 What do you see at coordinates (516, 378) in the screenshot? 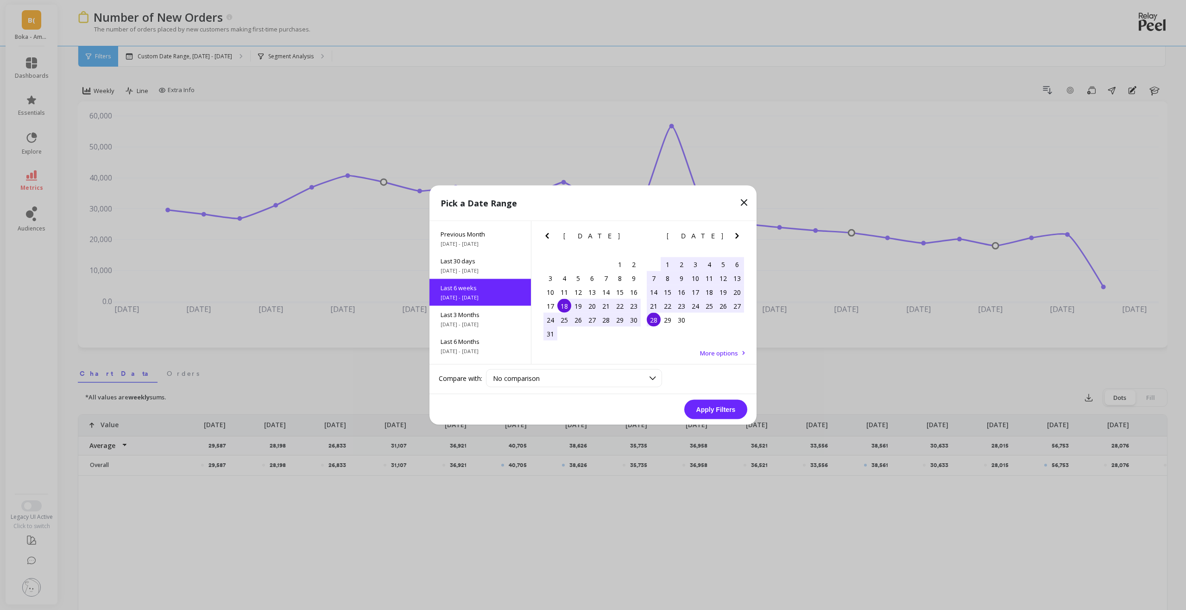
I see `span: No comparison` at bounding box center [516, 378].